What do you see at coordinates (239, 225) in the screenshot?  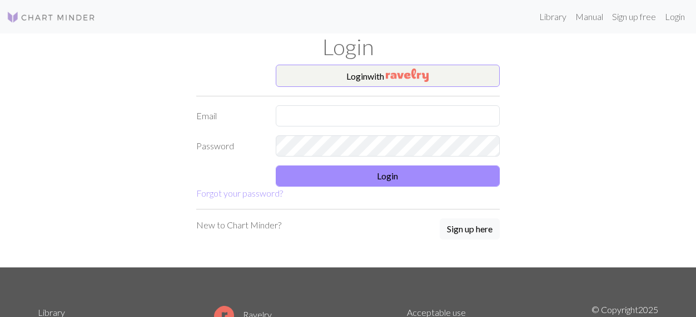 I see `p: New to Chart Minder?` at bounding box center [239, 225].